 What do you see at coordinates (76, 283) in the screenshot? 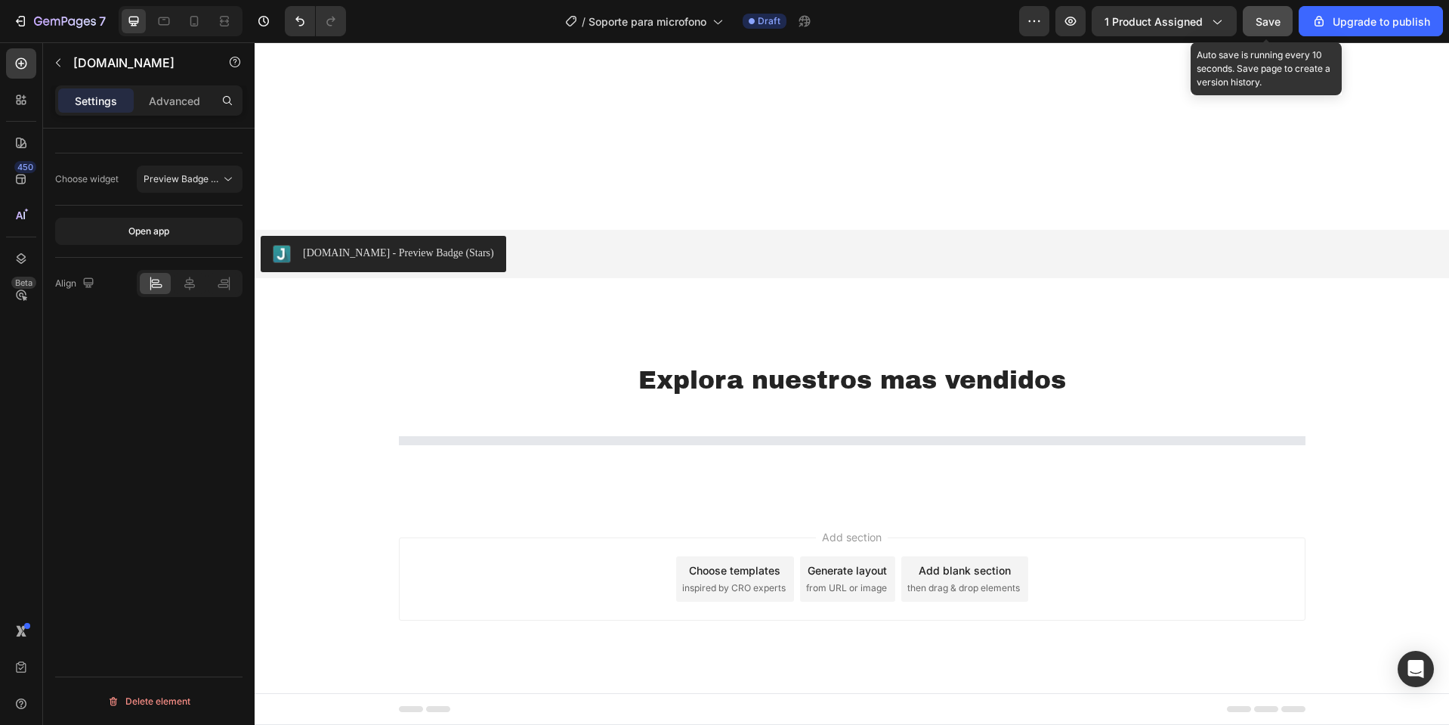
I see `div: Align` at bounding box center [76, 283].